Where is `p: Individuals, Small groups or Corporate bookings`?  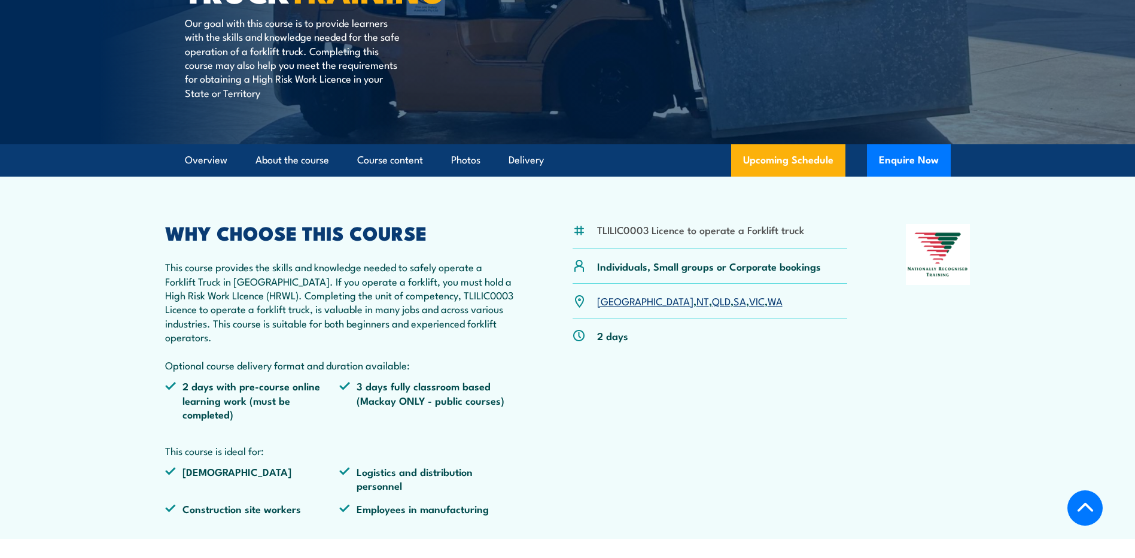 p: Individuals, Small groups or Corporate bookings is located at coordinates (709, 266).